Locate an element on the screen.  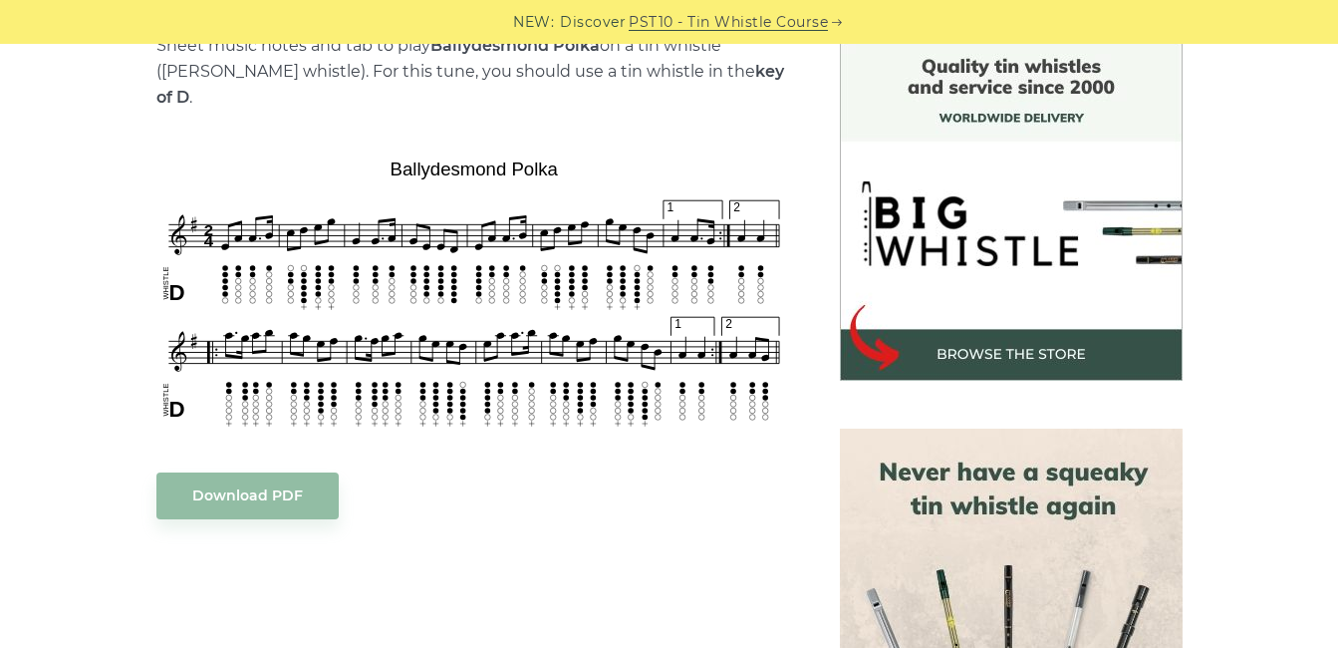
span: NEW: is located at coordinates (533, 22).